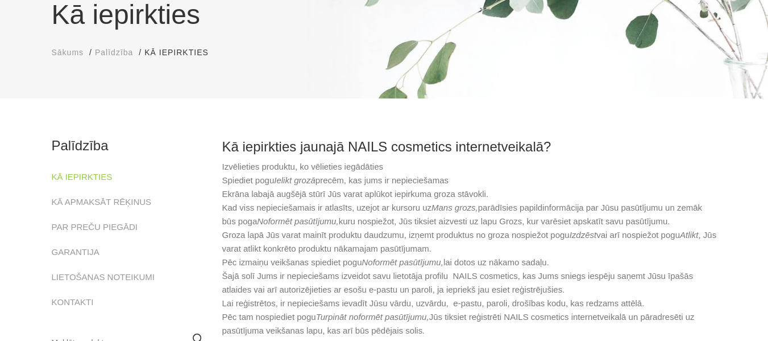 The width and height of the screenshot is (768, 341). Describe the element at coordinates (82, 177) in the screenshot. I see `a: KĀ IEPIRKTIES` at that location.